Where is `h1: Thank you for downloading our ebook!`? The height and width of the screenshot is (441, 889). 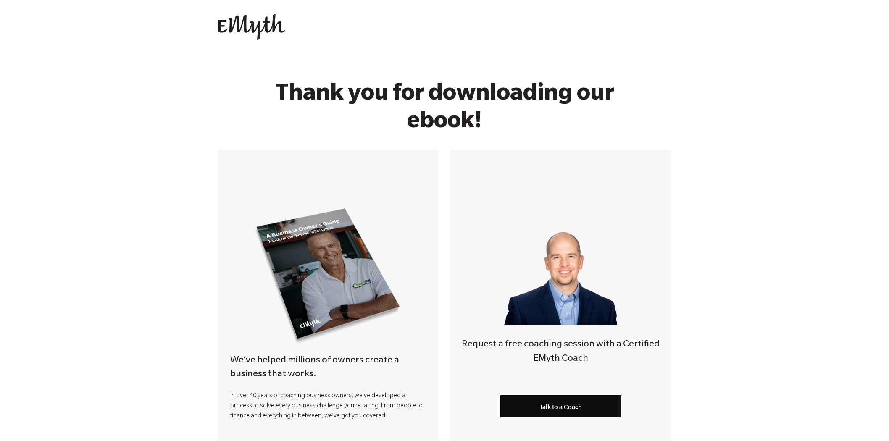 h1: Thank you for downloading our ebook! is located at coordinates (445, 110).